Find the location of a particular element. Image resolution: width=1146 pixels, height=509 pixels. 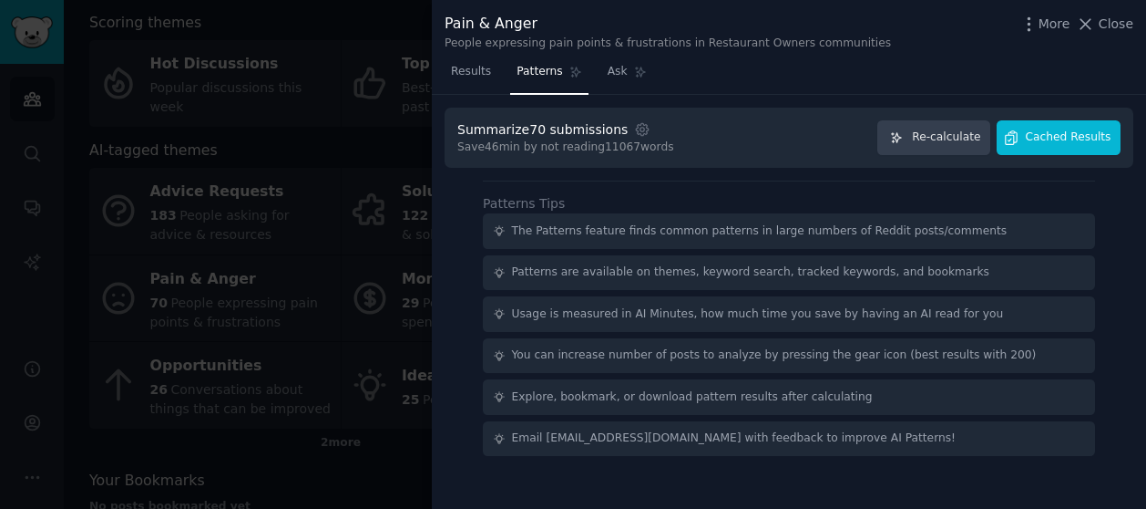

button: Cached Results is located at coordinates (1059, 138).